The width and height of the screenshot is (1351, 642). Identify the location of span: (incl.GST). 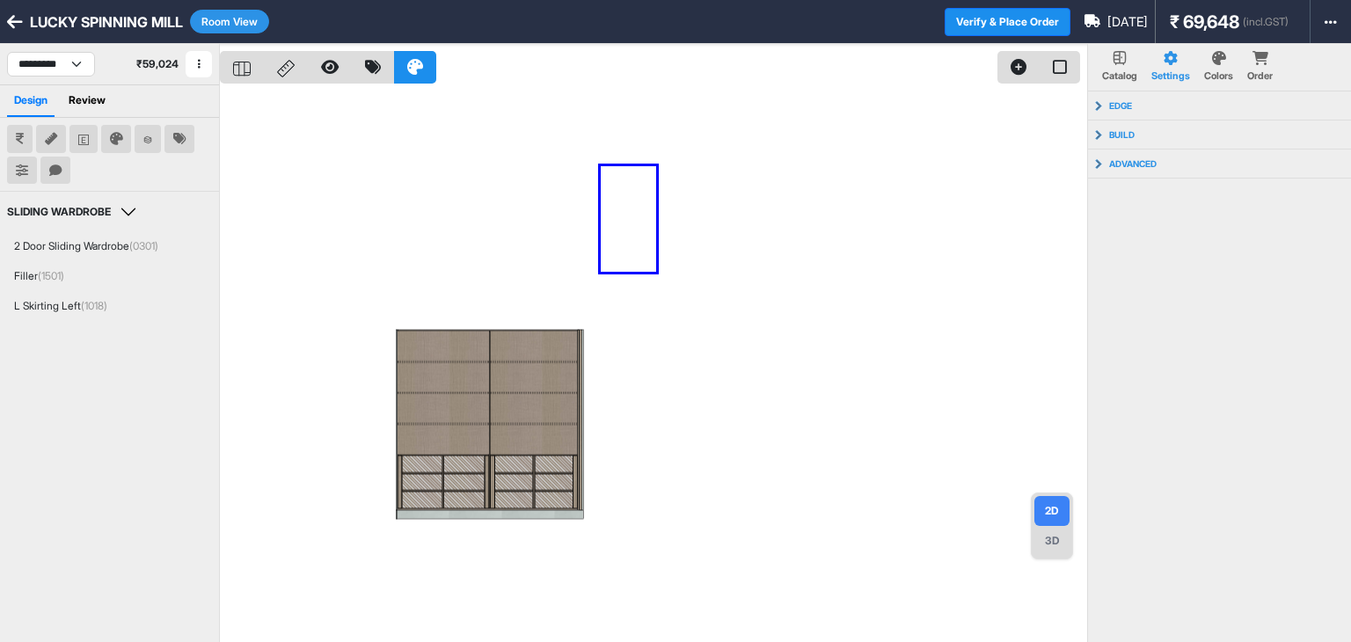
(1266, 22).